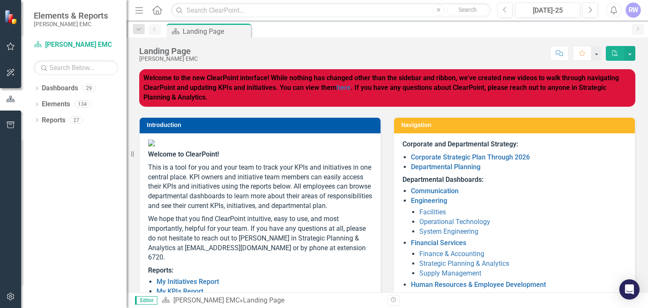 This screenshot has width=648, height=308. I want to click on a: Corporate Strategic Plan Through 2026, so click(471, 157).